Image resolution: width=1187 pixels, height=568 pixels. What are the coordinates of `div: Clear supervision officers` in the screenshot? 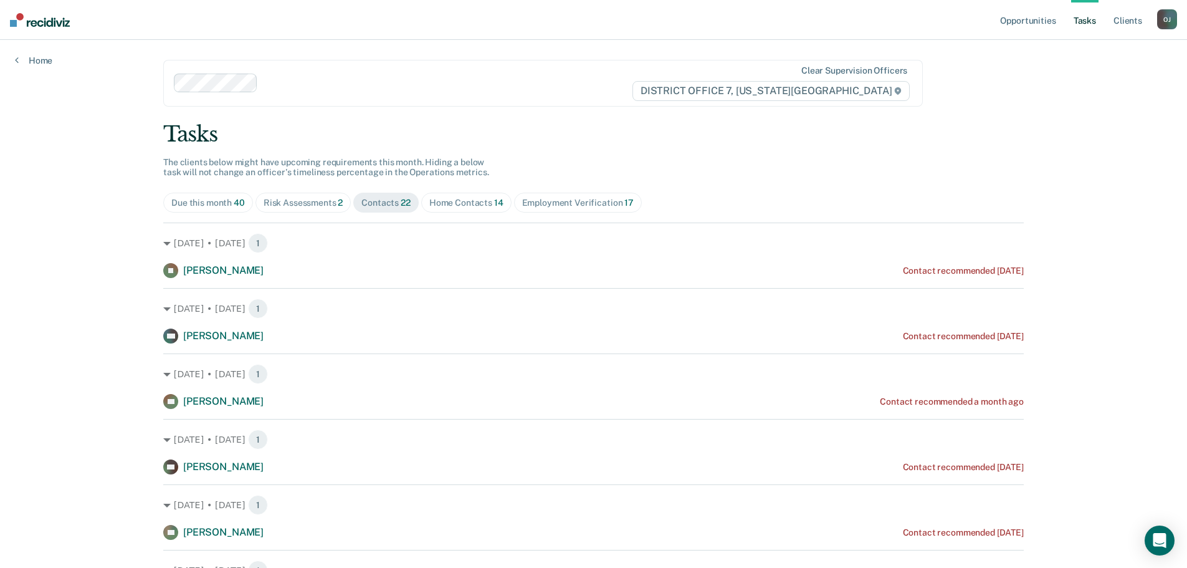 It's located at (854, 70).